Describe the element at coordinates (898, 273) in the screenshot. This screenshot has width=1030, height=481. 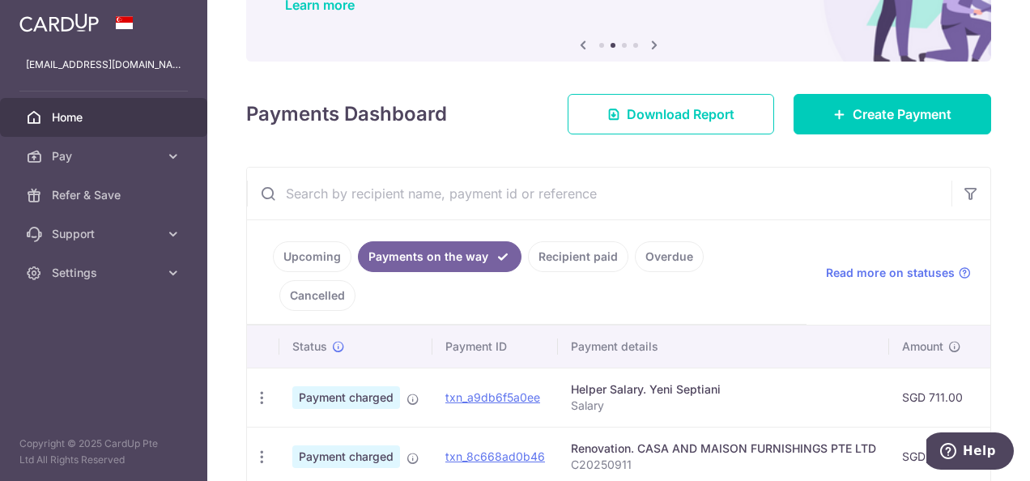
I see `a: Read more on statuses` at that location.